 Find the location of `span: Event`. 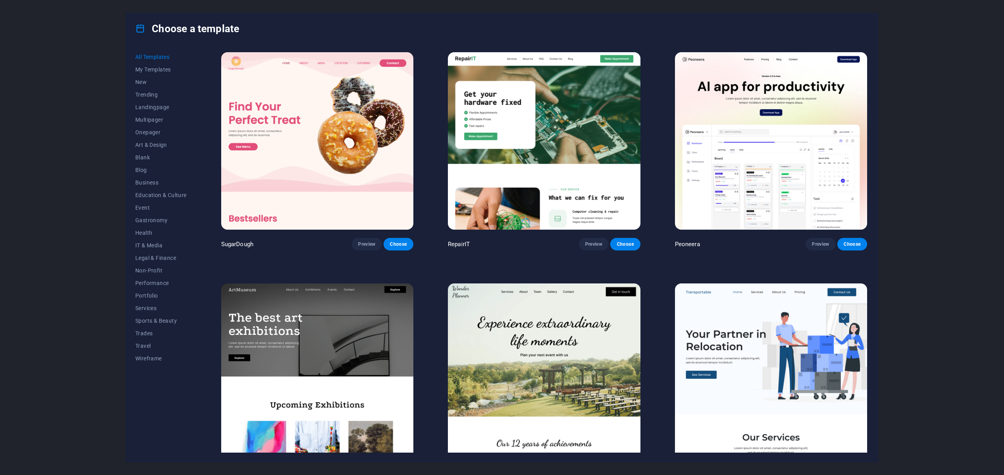

span: Event is located at coordinates (161, 208).